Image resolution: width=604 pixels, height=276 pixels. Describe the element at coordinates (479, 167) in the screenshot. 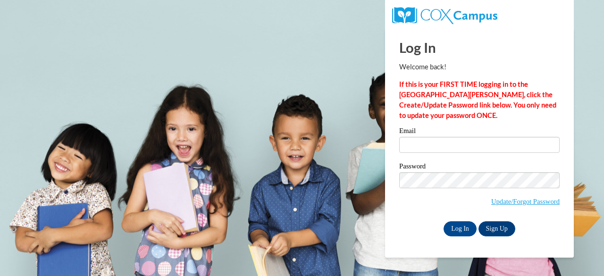

I see `label: Password` at that location.